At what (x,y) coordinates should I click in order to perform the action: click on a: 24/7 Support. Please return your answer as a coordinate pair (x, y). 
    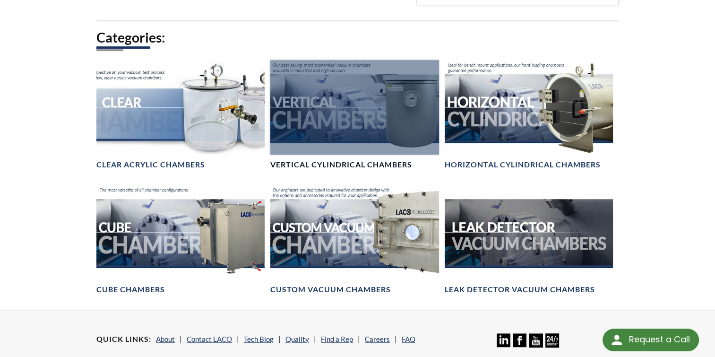
    Looking at the image, I should click on (552, 345).